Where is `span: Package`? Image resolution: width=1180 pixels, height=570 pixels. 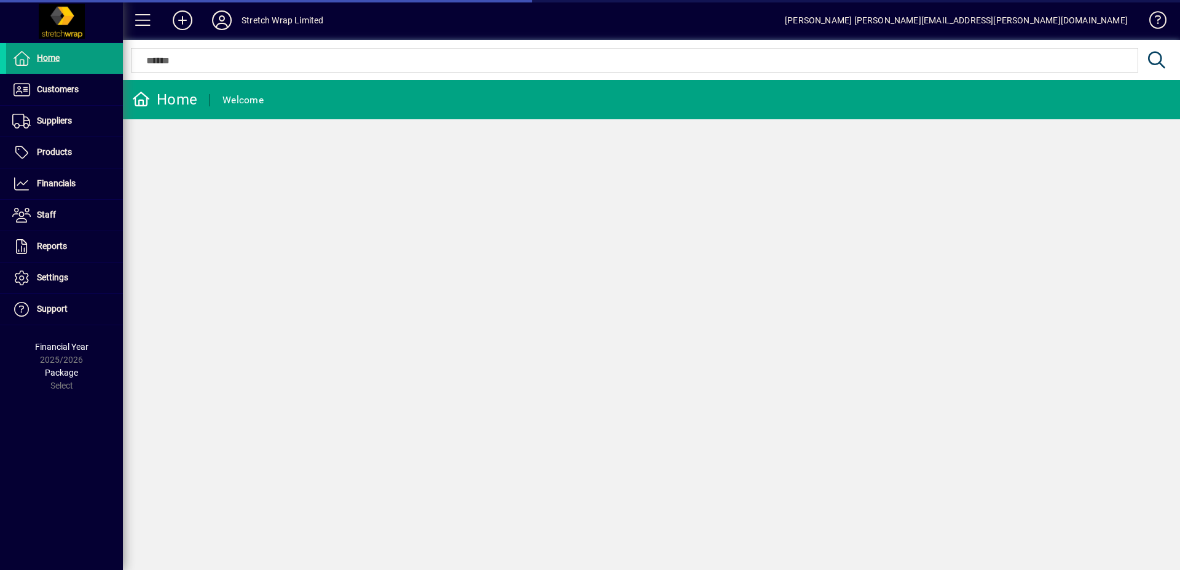
span: Package is located at coordinates (61, 372).